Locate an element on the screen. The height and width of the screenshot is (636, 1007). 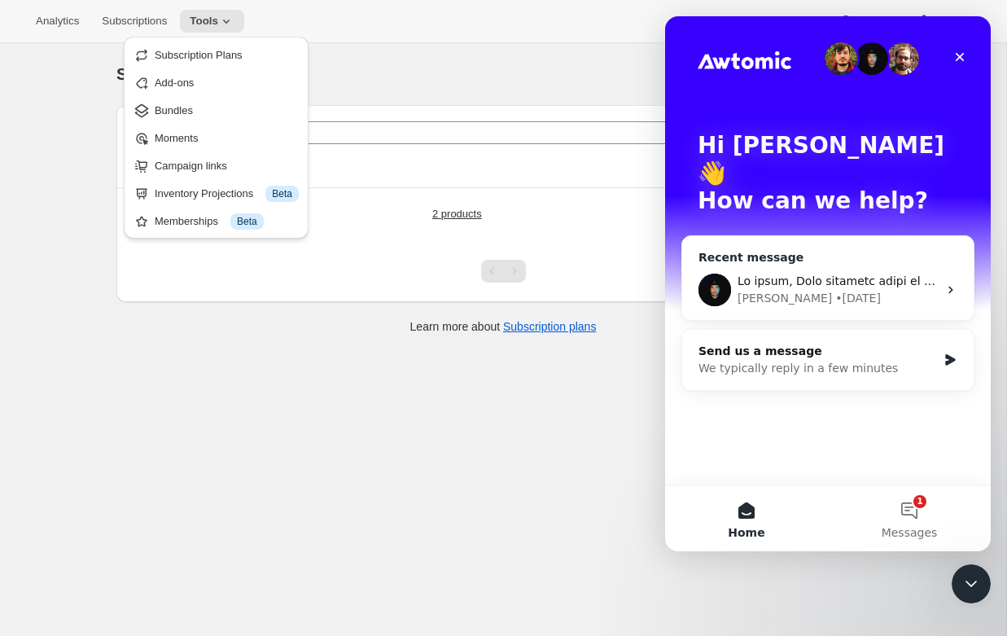
span: Home is located at coordinates (81, 516).